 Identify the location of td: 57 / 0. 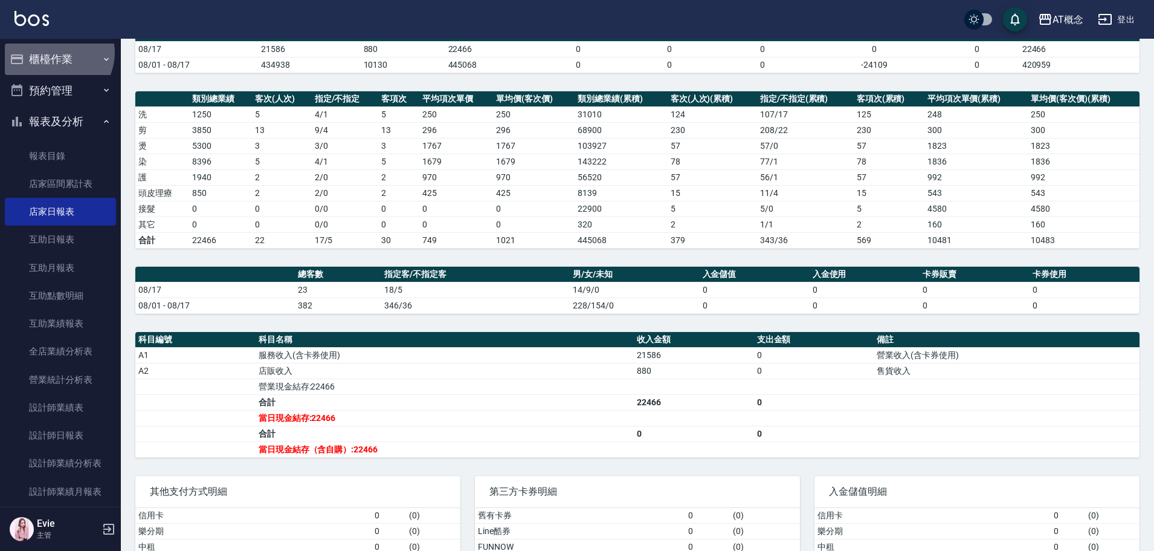
(806, 146).